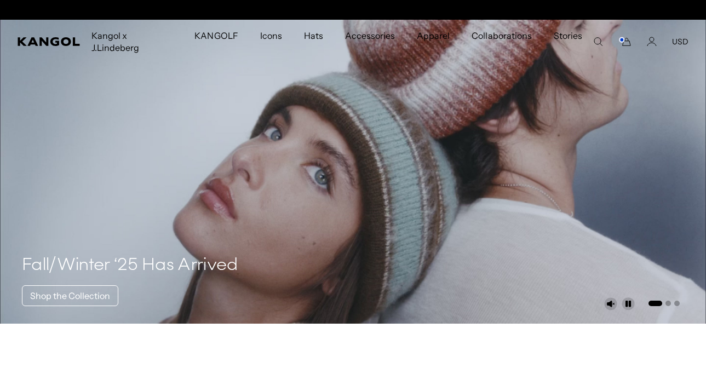 This screenshot has width=706, height=391. I want to click on a: Collaborations, so click(501, 36).